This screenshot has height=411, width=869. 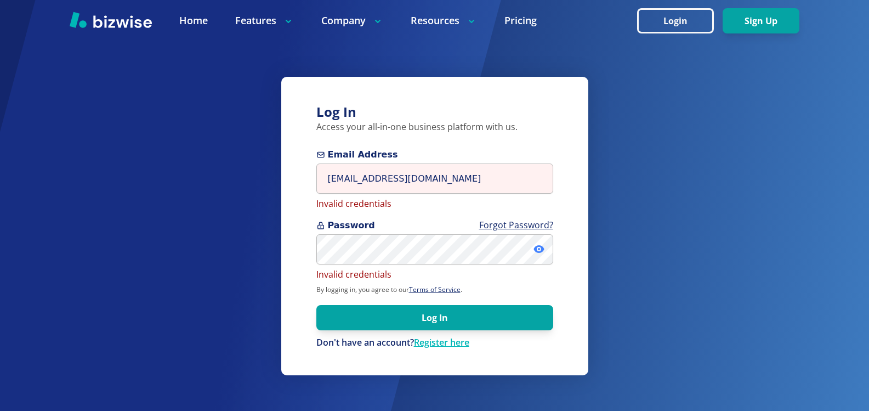 What do you see at coordinates (435, 127) in the screenshot?
I see `p: Access your all-in-one business platform with us.` at bounding box center [435, 127].